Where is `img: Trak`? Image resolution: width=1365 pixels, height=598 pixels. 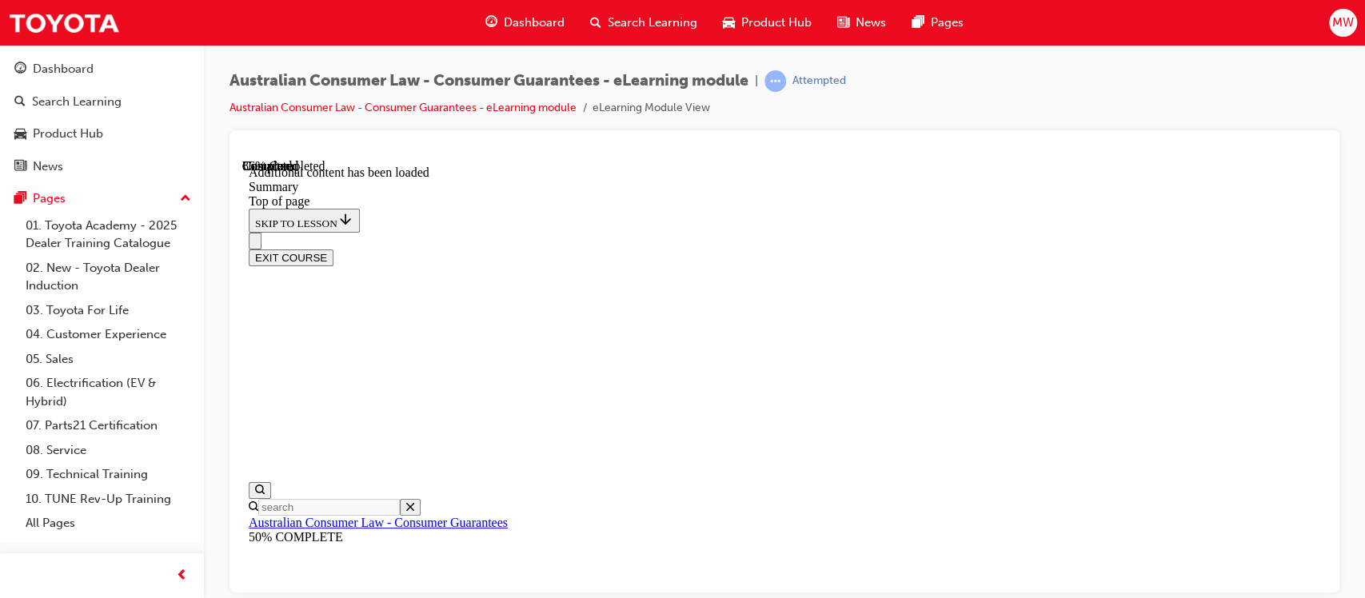 img: Trak is located at coordinates (64, 22).